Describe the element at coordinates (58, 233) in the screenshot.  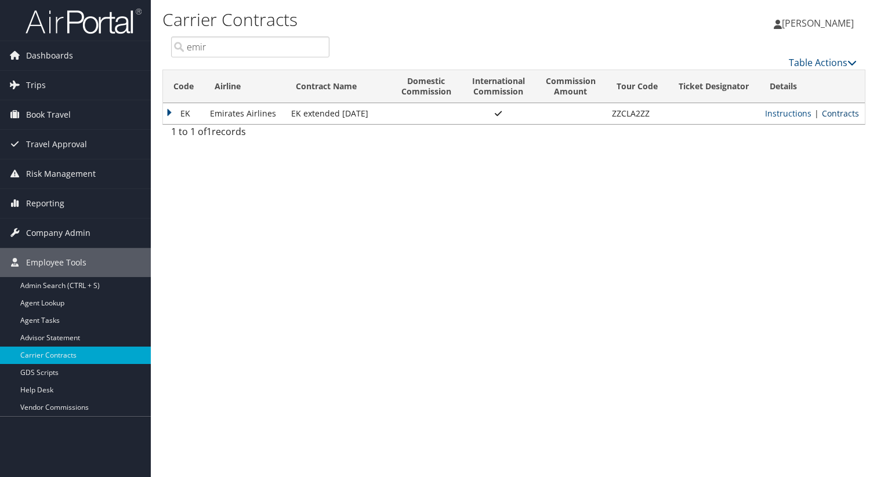
I see `span: Company Admin` at that location.